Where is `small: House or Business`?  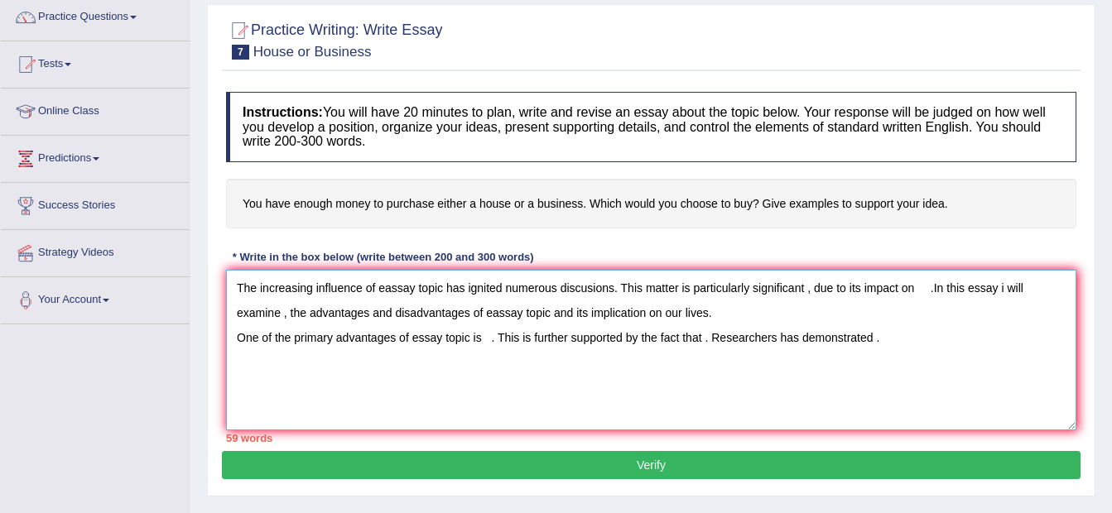
small: House or Business is located at coordinates (312, 51).